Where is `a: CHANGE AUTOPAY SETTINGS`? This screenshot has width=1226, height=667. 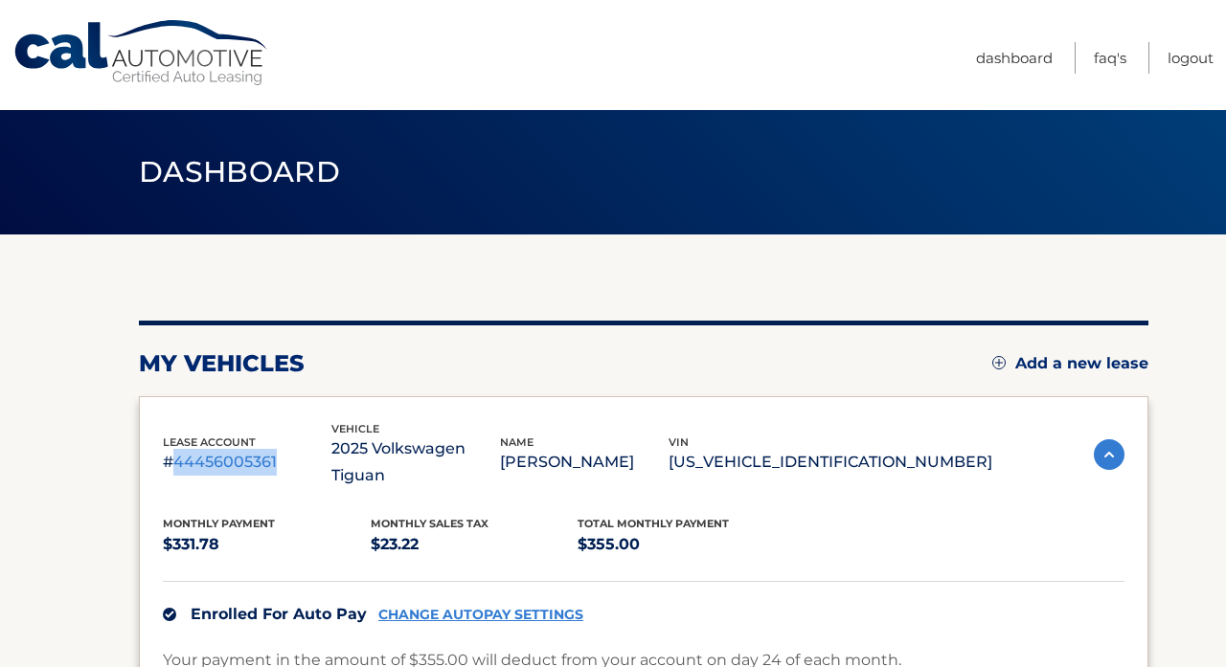
a: CHANGE AUTOPAY SETTINGS is located at coordinates (481, 615).